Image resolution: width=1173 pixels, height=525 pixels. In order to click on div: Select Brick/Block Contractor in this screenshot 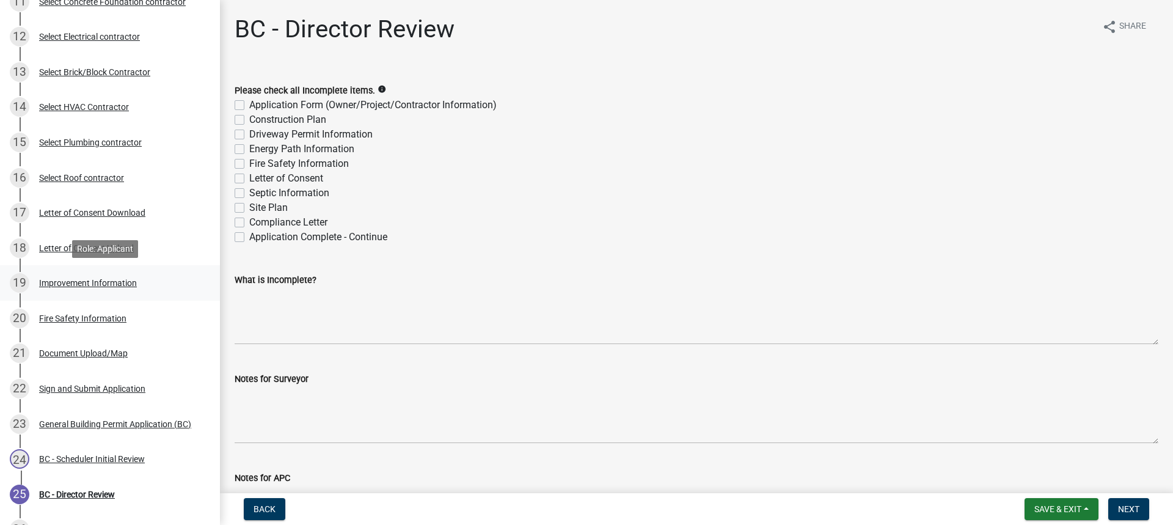, I will do `click(95, 72)`.